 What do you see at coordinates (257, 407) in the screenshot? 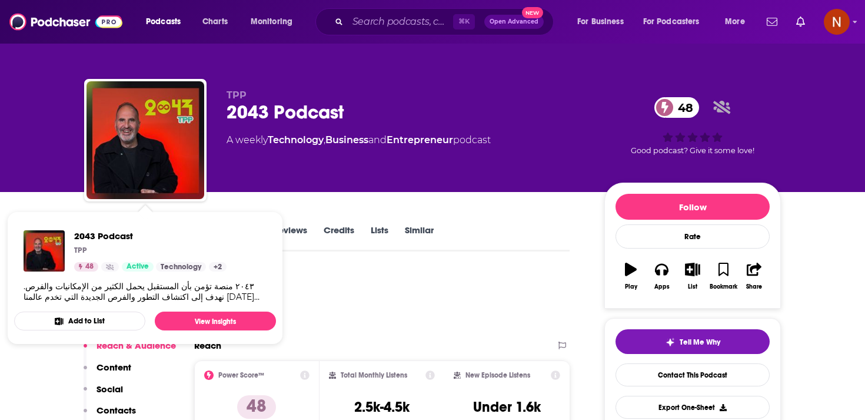
I see `p: 48` at bounding box center [257, 407].